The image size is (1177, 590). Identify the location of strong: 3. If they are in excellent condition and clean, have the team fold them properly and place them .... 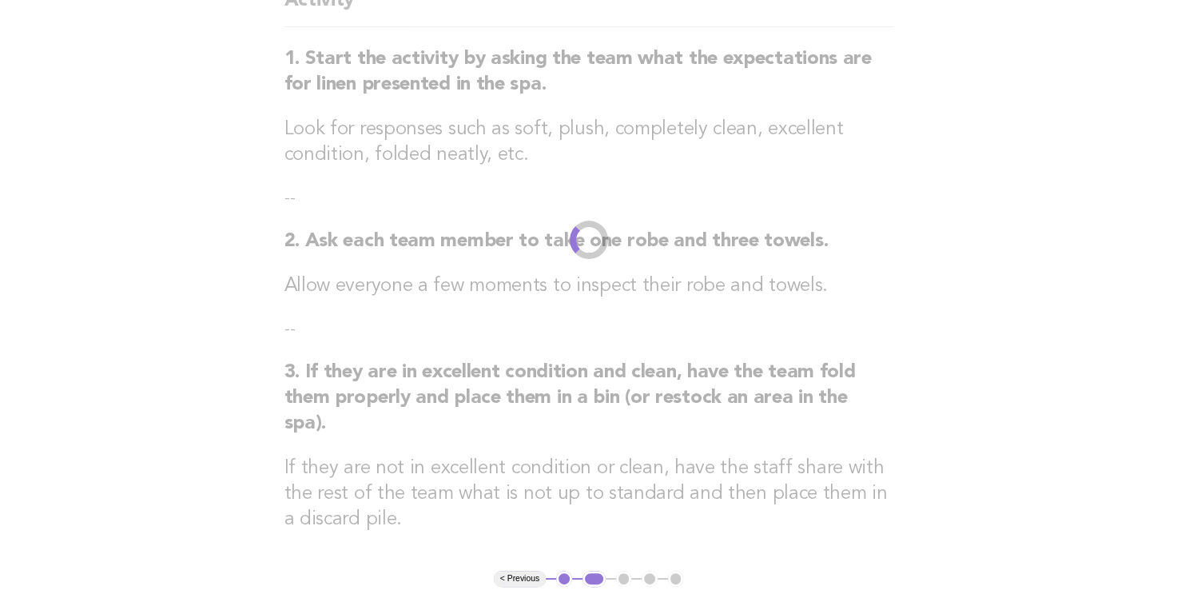
(570, 398).